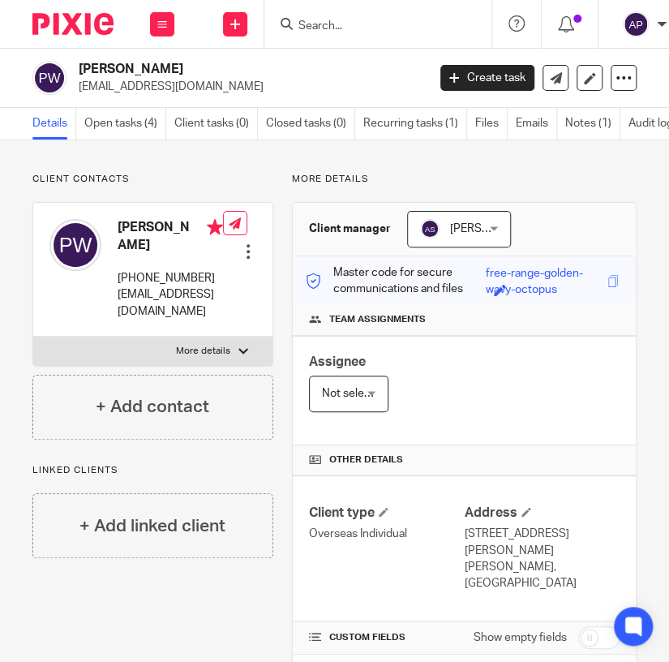 The image size is (669, 662). Describe the element at coordinates (491, 123) in the screenshot. I see `a: Files` at that location.